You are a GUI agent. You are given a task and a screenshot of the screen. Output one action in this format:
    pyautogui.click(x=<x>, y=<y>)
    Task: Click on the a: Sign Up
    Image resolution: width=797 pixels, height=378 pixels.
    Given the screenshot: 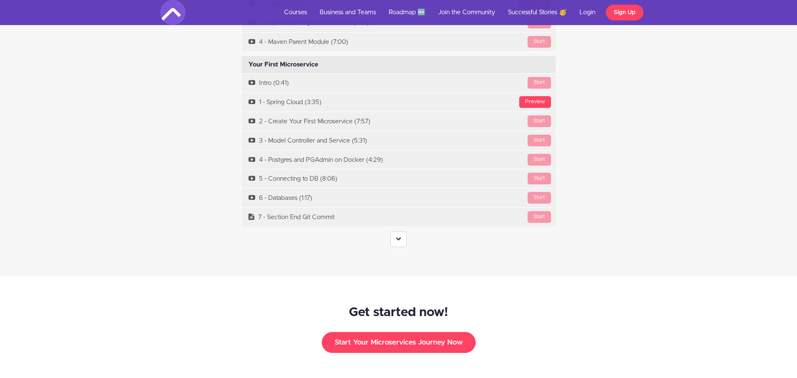 What is the action you would take?
    pyautogui.click(x=625, y=13)
    